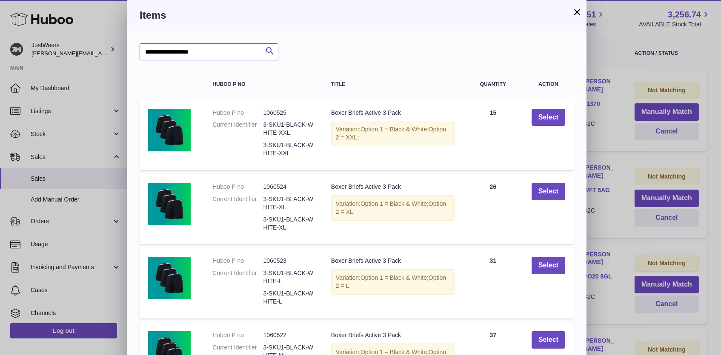  I want to click on th: Huboo P no, so click(263, 84).